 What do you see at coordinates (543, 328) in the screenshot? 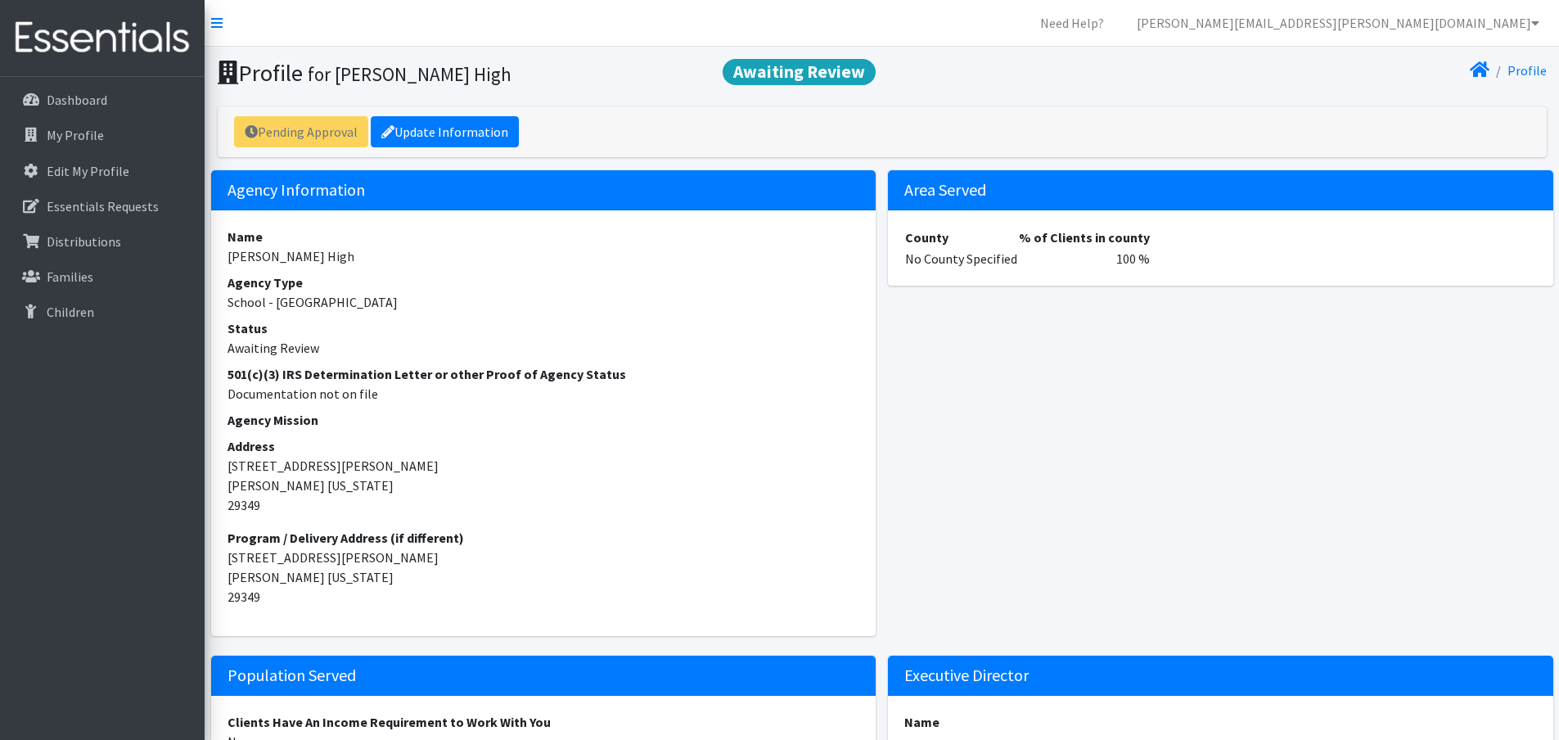
I see `dt: Status` at bounding box center [543, 328].